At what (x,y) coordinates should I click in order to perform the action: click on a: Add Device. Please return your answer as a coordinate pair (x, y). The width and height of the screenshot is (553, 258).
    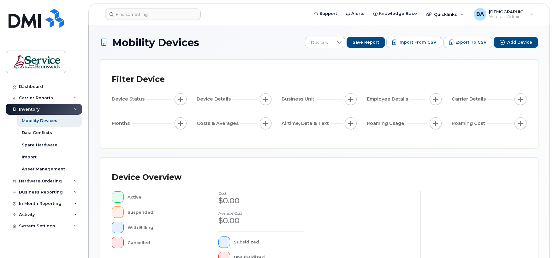
    Looking at the image, I should click on (516, 42).